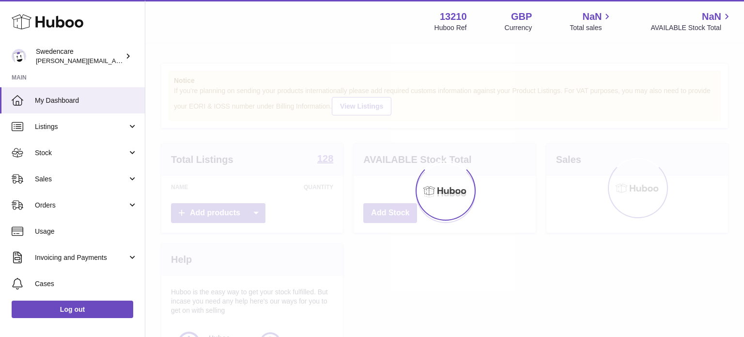 The height and width of the screenshot is (337, 744). I want to click on div: Huboo Ref, so click(451, 28).